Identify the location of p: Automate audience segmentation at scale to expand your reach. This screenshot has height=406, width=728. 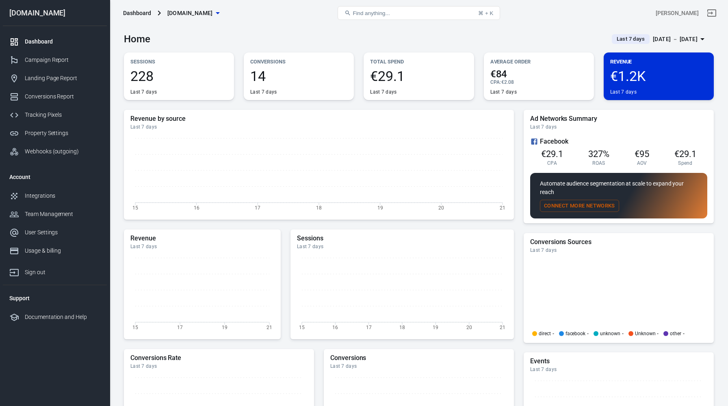
(619, 188).